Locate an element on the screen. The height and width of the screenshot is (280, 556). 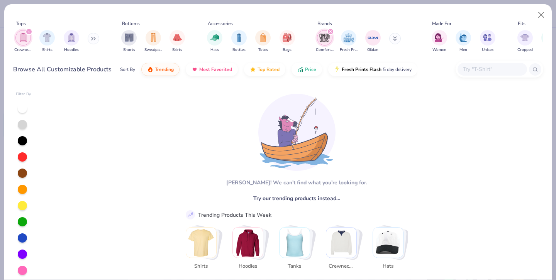
div: Brands is located at coordinates (325, 24).